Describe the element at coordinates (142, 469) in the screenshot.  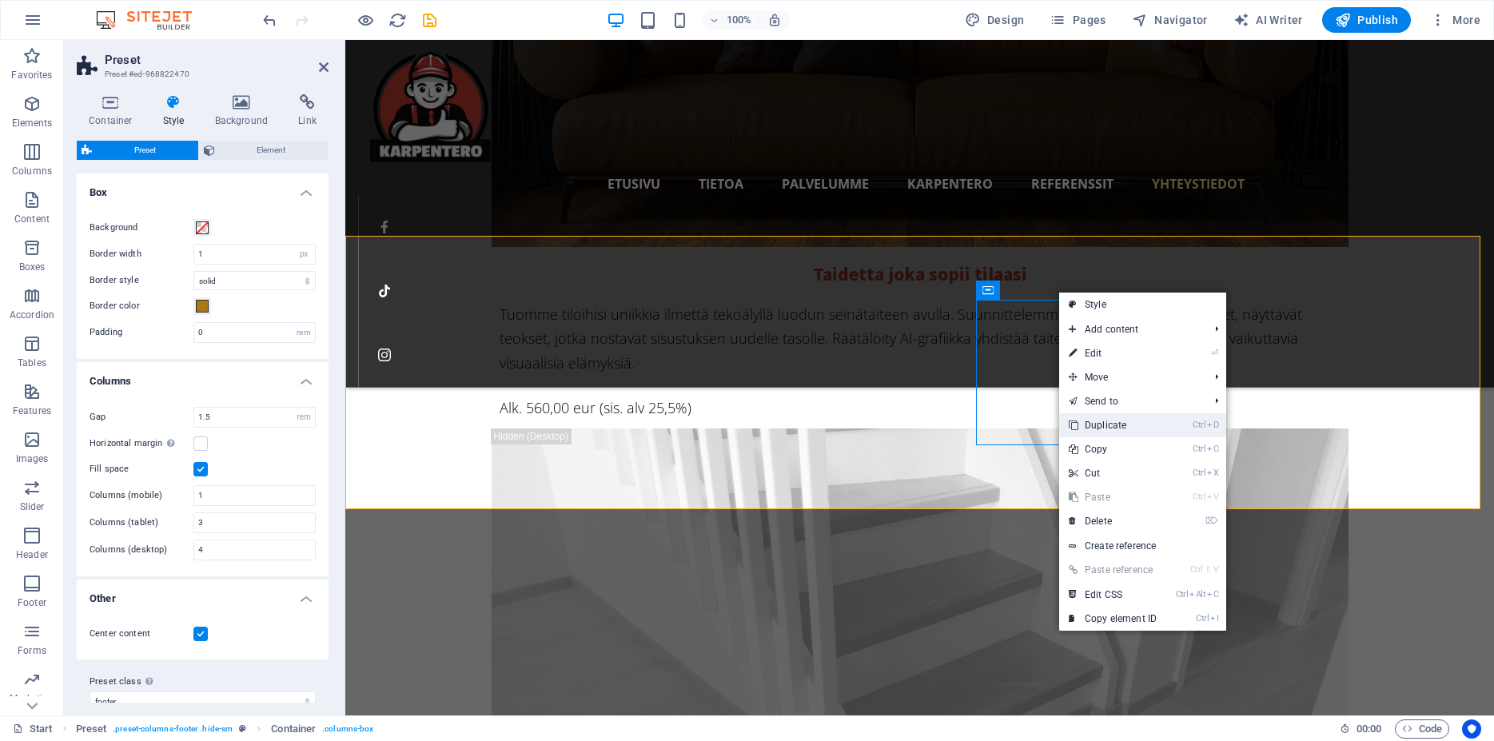
I see `label: Fill space` at that location.